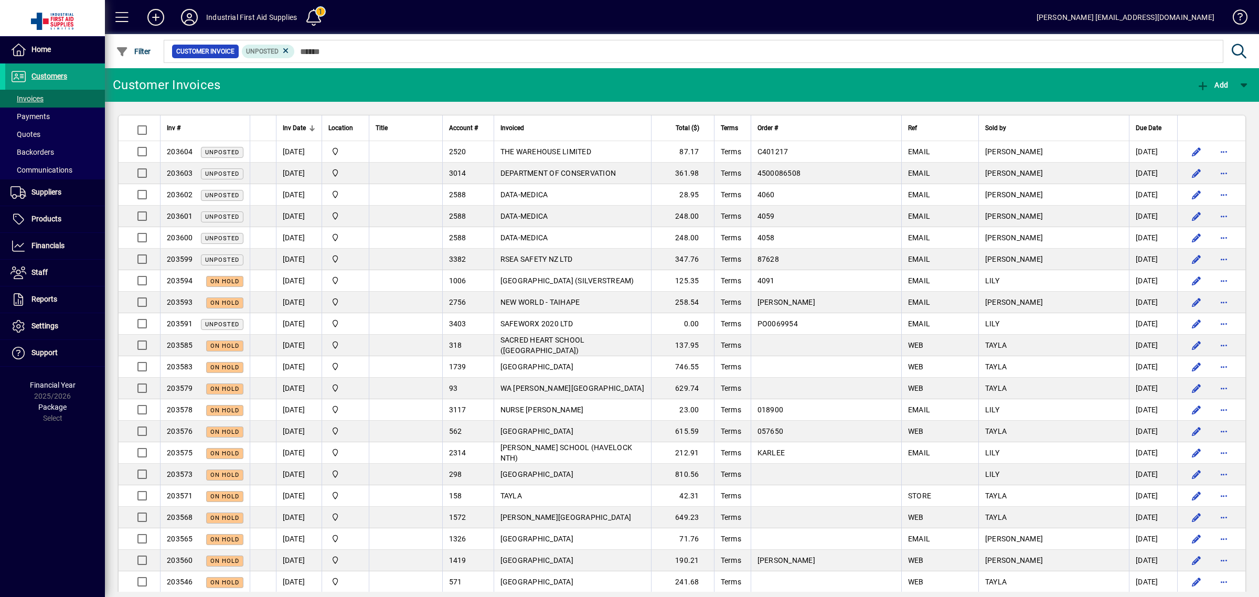 This screenshot has height=597, width=1259. Describe the element at coordinates (180, 302) in the screenshot. I see `span: 203593` at that location.